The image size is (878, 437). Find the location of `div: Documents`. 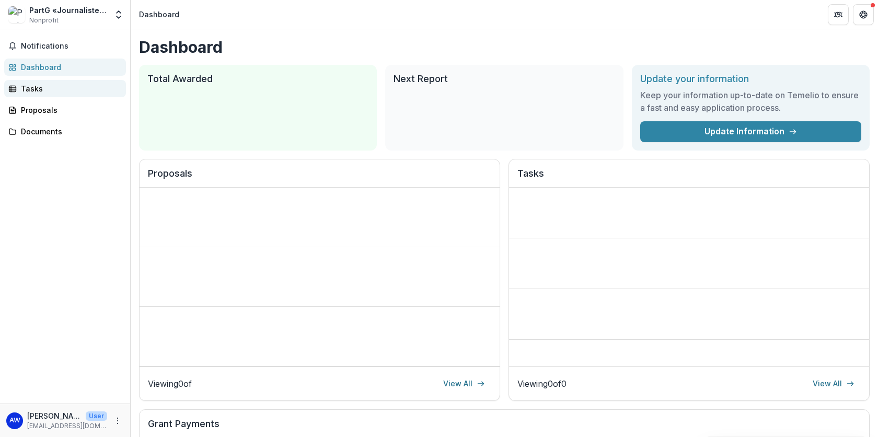

div: Documents is located at coordinates (69, 131).